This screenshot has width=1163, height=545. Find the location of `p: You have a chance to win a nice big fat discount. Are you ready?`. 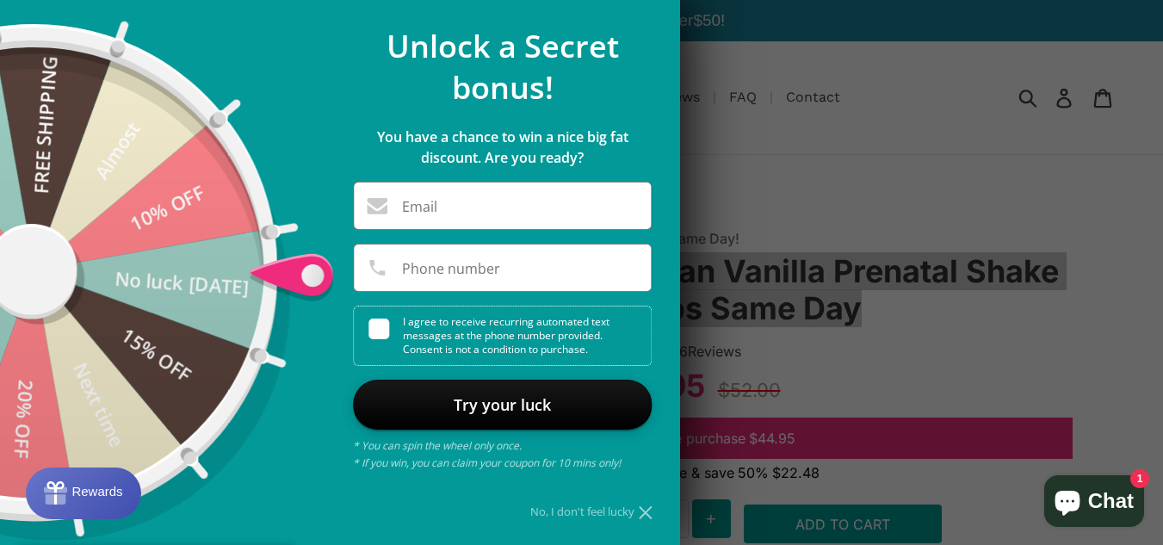

p: You have a chance to win a nice big fat discount. Are you ready? is located at coordinates (502, 147).